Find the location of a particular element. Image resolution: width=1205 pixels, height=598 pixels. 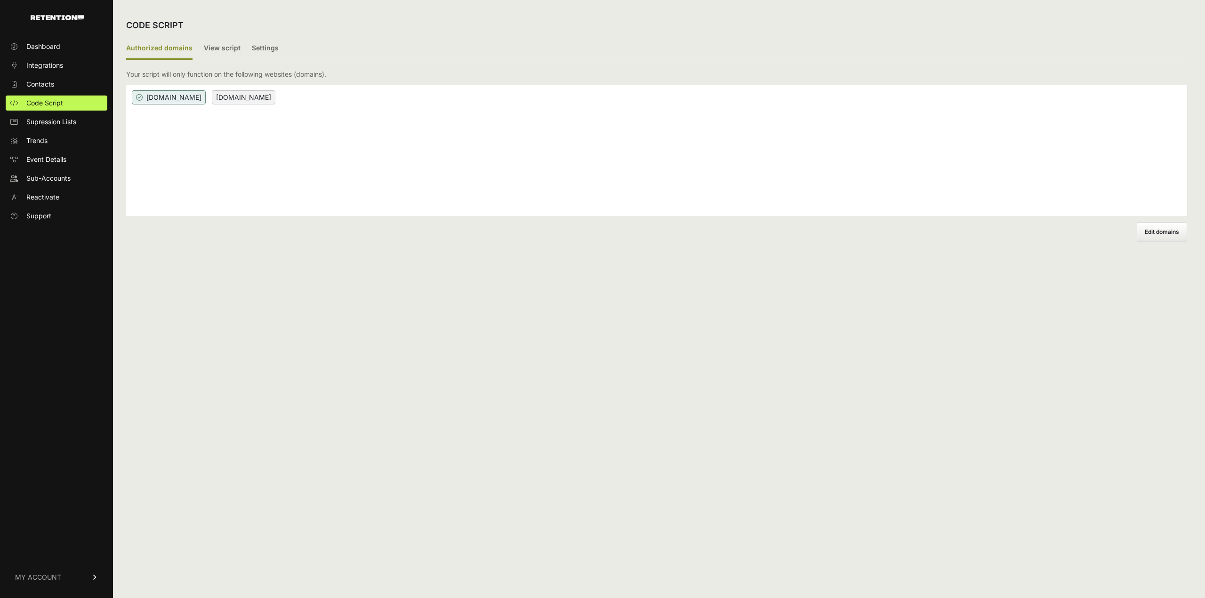

a: Dashboard is located at coordinates (56, 47).